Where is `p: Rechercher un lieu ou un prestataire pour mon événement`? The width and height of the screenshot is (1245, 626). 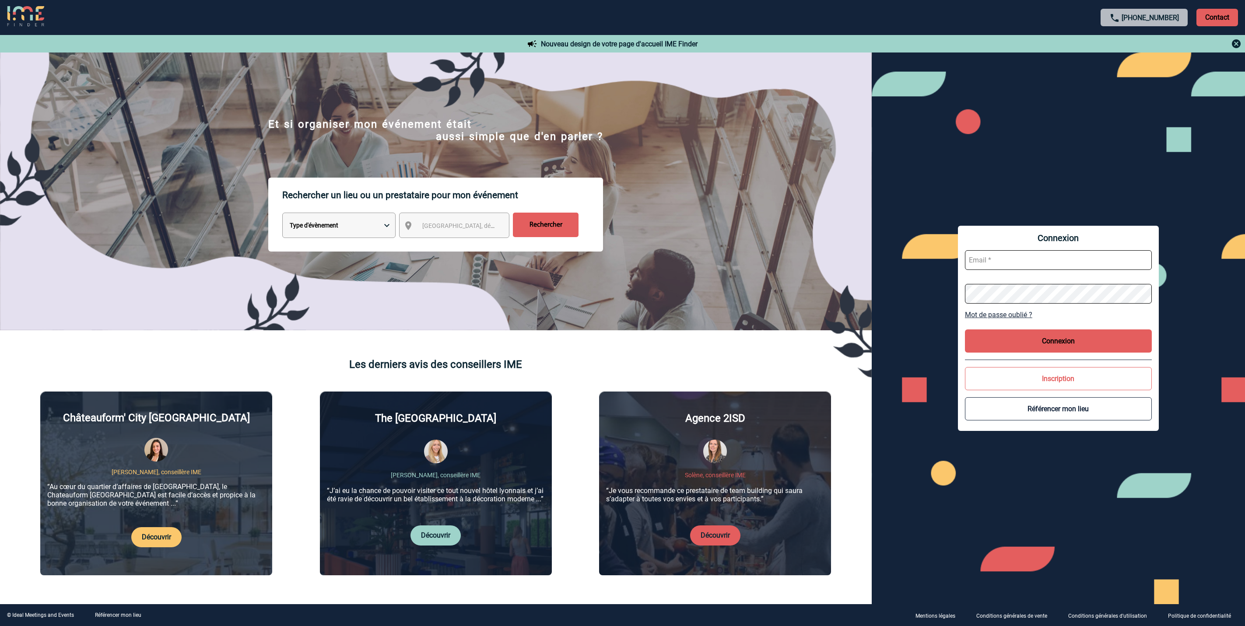
p: Rechercher un lieu ou un prestataire pour mon événement is located at coordinates (443, 195).